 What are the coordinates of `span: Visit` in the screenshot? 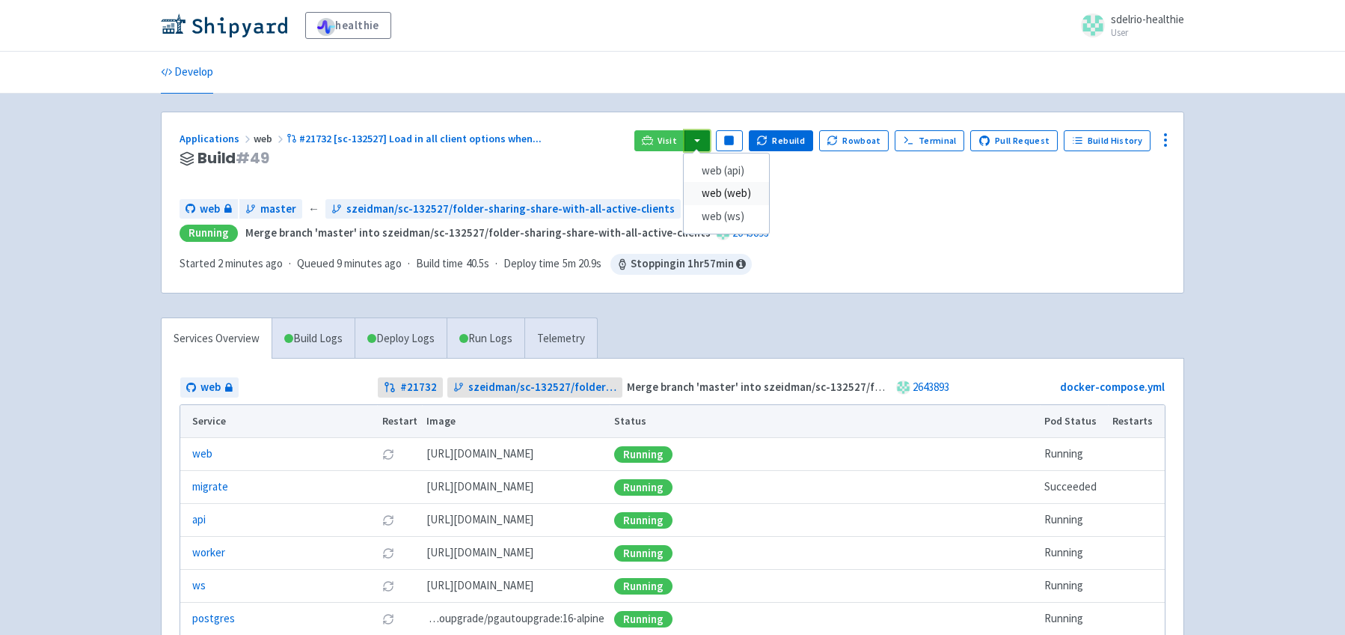 It's located at (667, 141).